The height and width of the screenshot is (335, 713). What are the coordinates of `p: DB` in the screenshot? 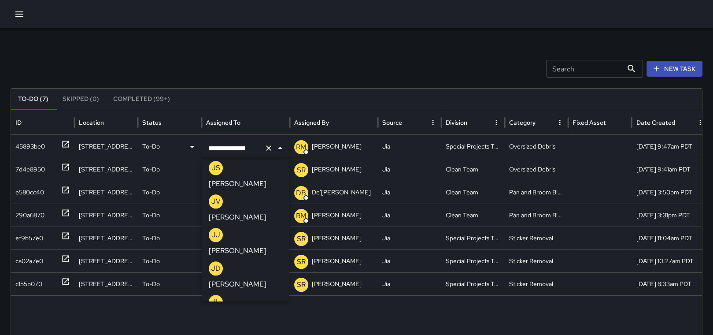 It's located at (301, 193).